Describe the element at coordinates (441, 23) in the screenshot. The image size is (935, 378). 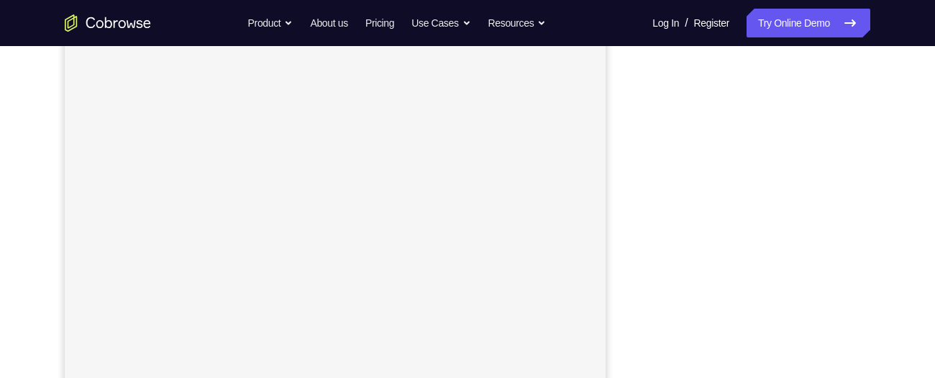
I see `button: Use Cases` at that location.